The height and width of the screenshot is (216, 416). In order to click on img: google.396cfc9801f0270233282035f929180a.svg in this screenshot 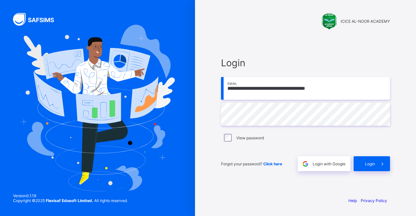, I will do `click(305, 164)`.